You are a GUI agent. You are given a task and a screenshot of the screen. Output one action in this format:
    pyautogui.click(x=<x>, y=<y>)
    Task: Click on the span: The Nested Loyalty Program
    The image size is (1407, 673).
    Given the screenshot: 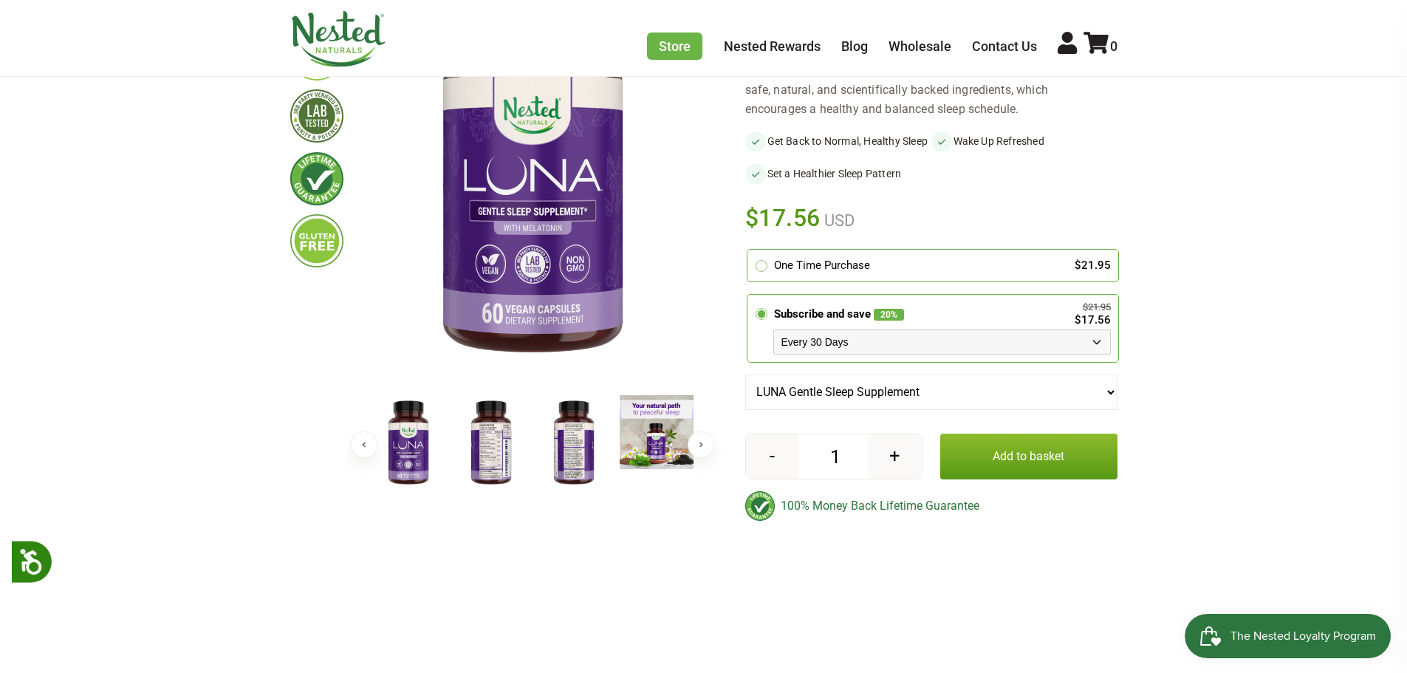 What is the action you would take?
    pyautogui.click(x=118, y=22)
    